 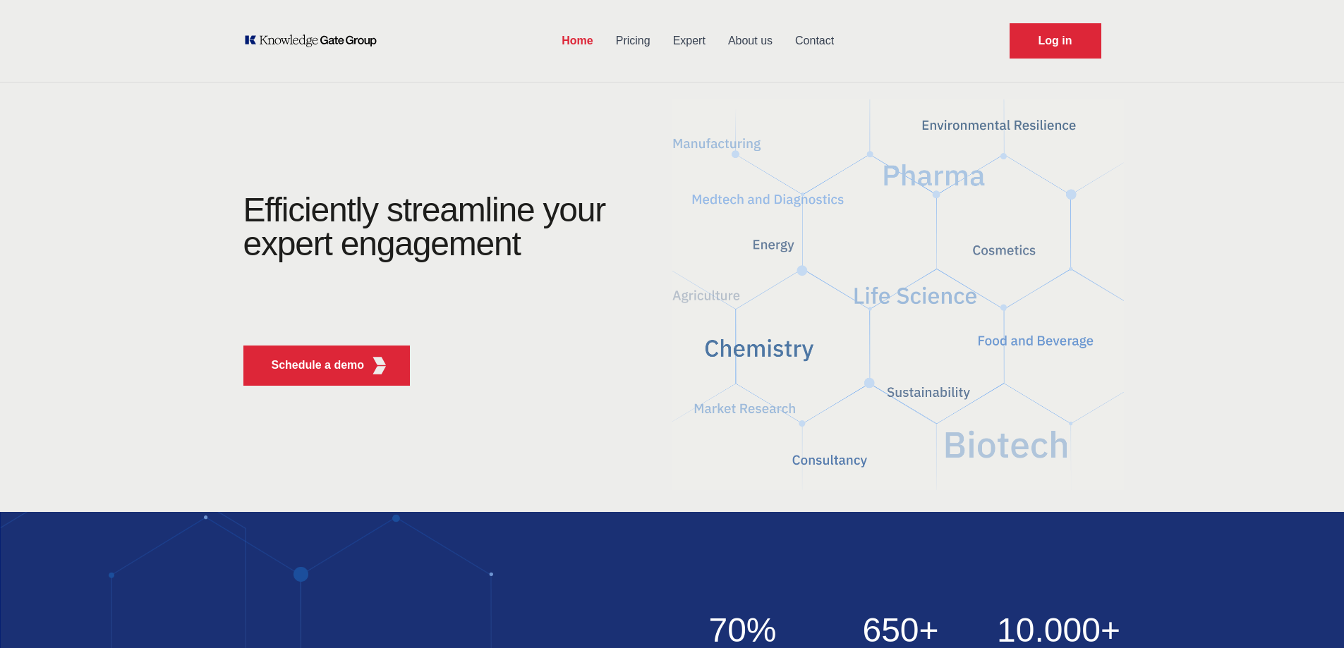 What do you see at coordinates (1059, 631) in the screenshot?
I see `h2: 10.000+` at bounding box center [1059, 631].